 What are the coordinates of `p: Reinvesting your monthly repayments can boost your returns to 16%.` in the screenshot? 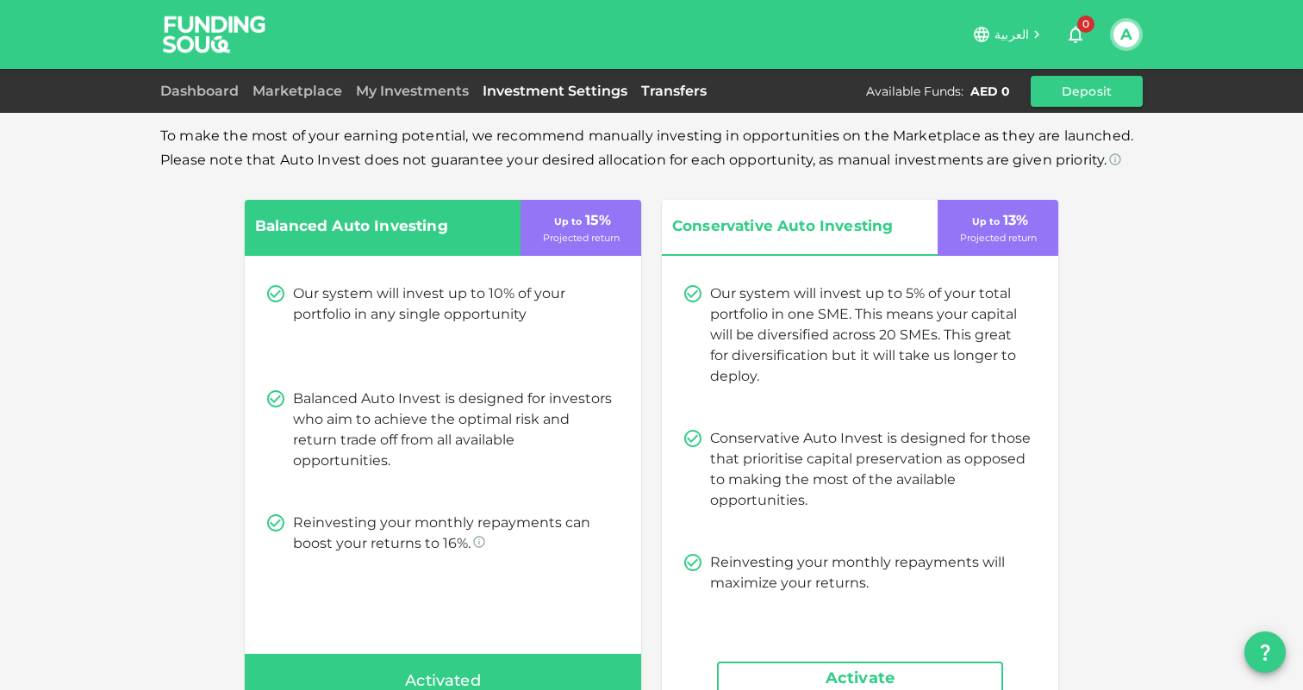 It's located at (453, 533).